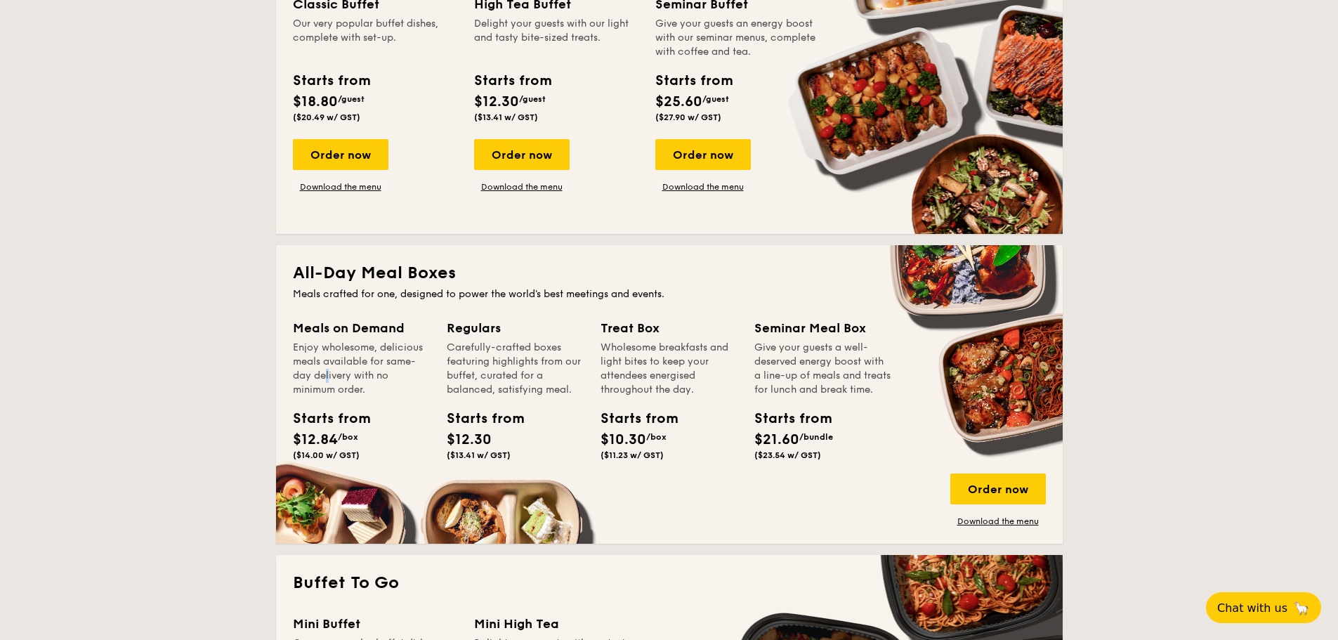 The width and height of the screenshot is (1338, 640). What do you see at coordinates (361, 369) in the screenshot?
I see `div: Enjoy wholesome, delicious meals available for same-day delivery with no minimum order.` at bounding box center [361, 369].